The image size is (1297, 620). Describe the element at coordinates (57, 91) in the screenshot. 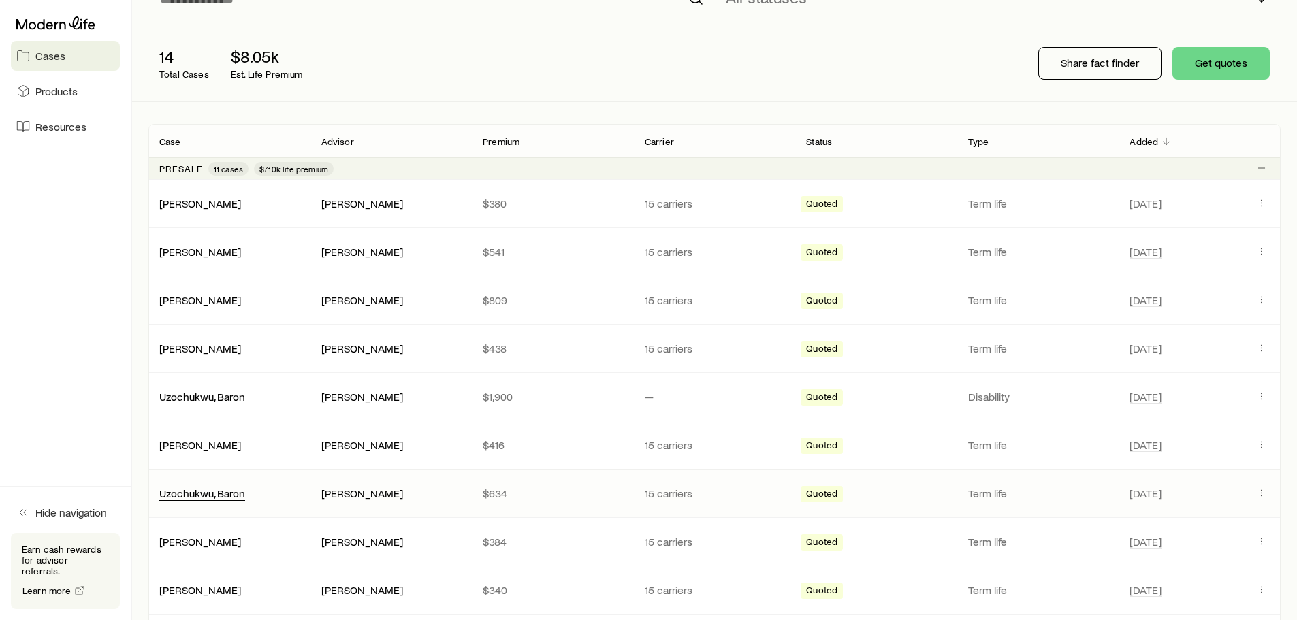

I see `span: Products` at that location.